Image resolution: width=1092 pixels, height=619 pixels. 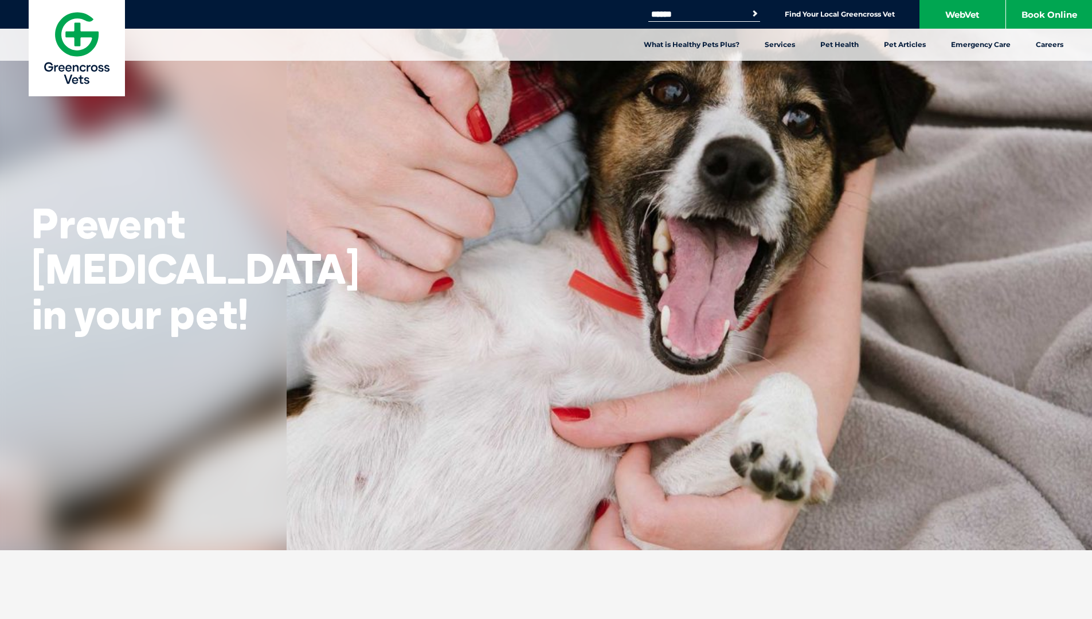 What do you see at coordinates (905, 45) in the screenshot?
I see `a: Pet Articles` at bounding box center [905, 45].